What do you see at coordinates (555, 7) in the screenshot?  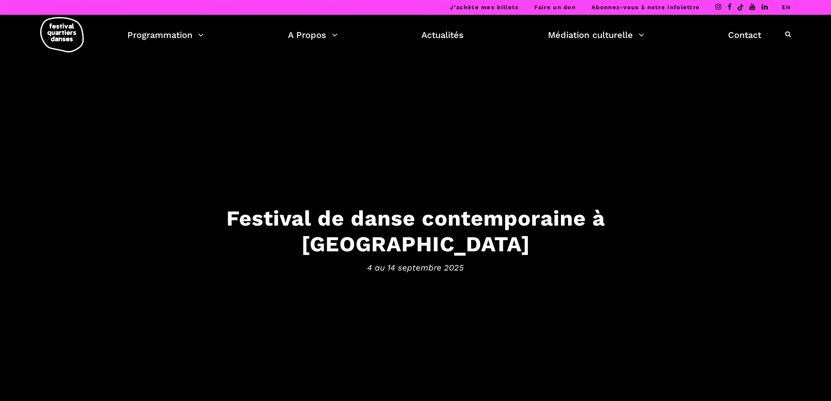 I see `a: Faire un don` at bounding box center [555, 7].